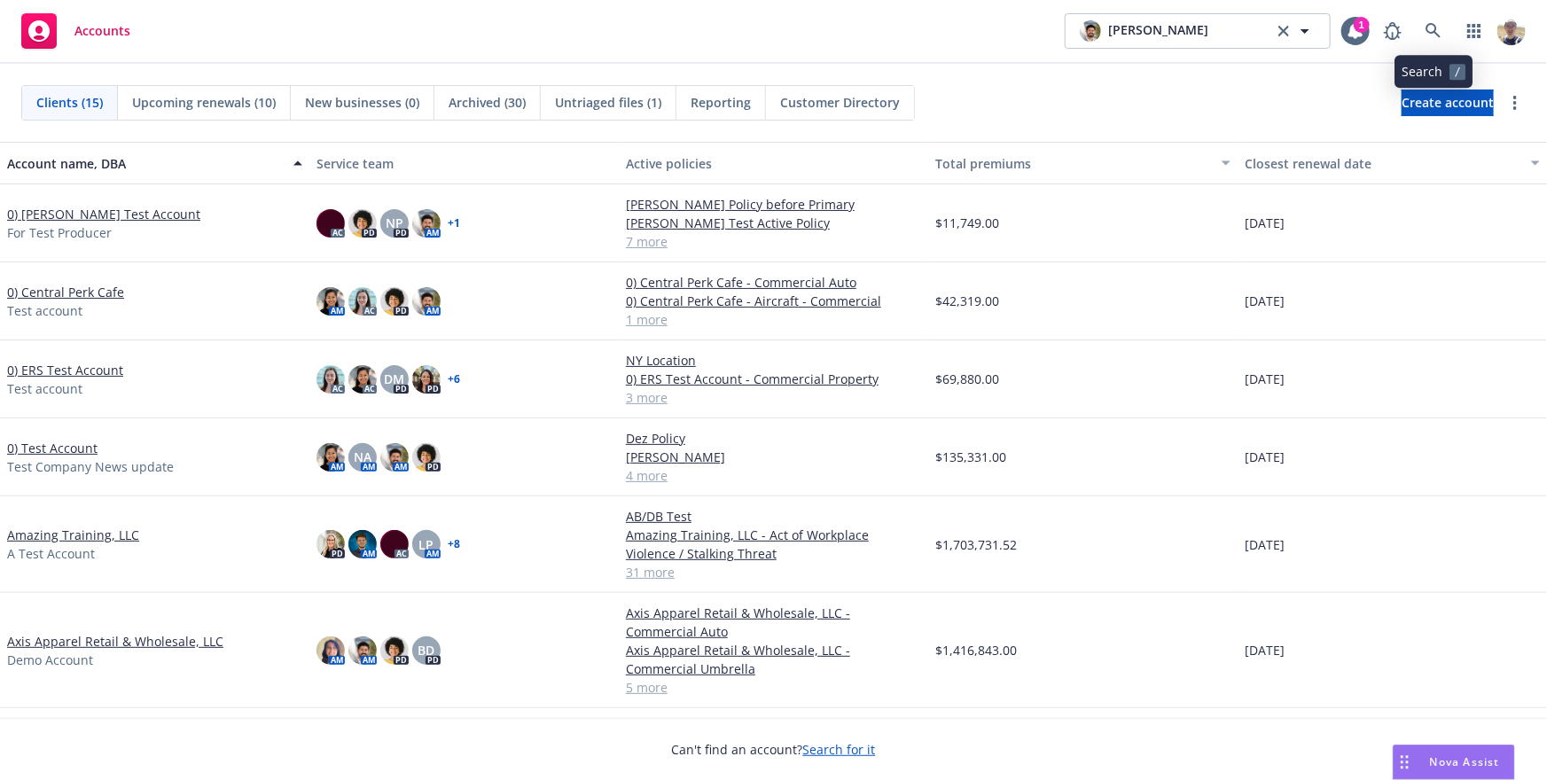 The width and height of the screenshot is (1547, 780). I want to click on span: Upcoming renewals (10), so click(204, 102).